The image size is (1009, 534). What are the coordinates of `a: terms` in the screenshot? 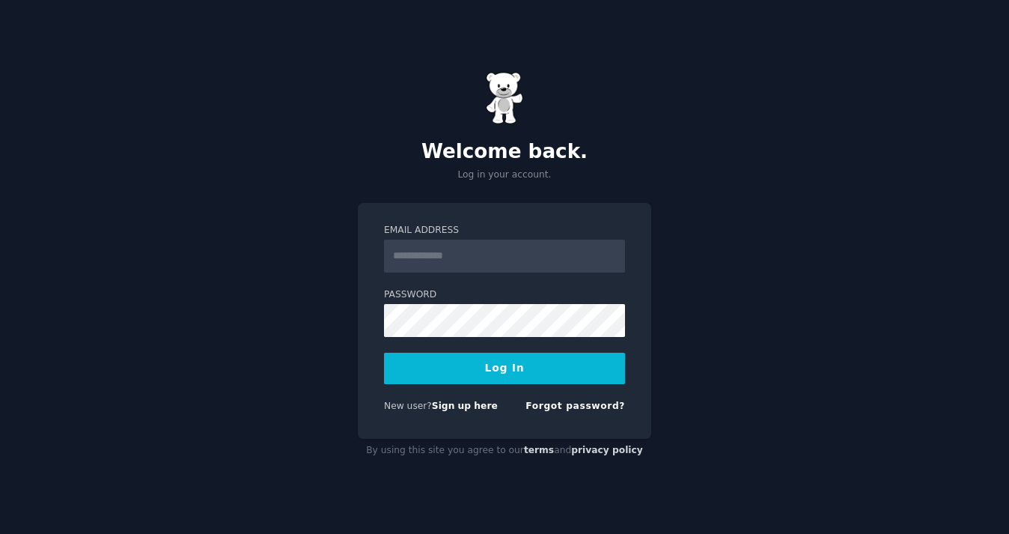 It's located at (539, 450).